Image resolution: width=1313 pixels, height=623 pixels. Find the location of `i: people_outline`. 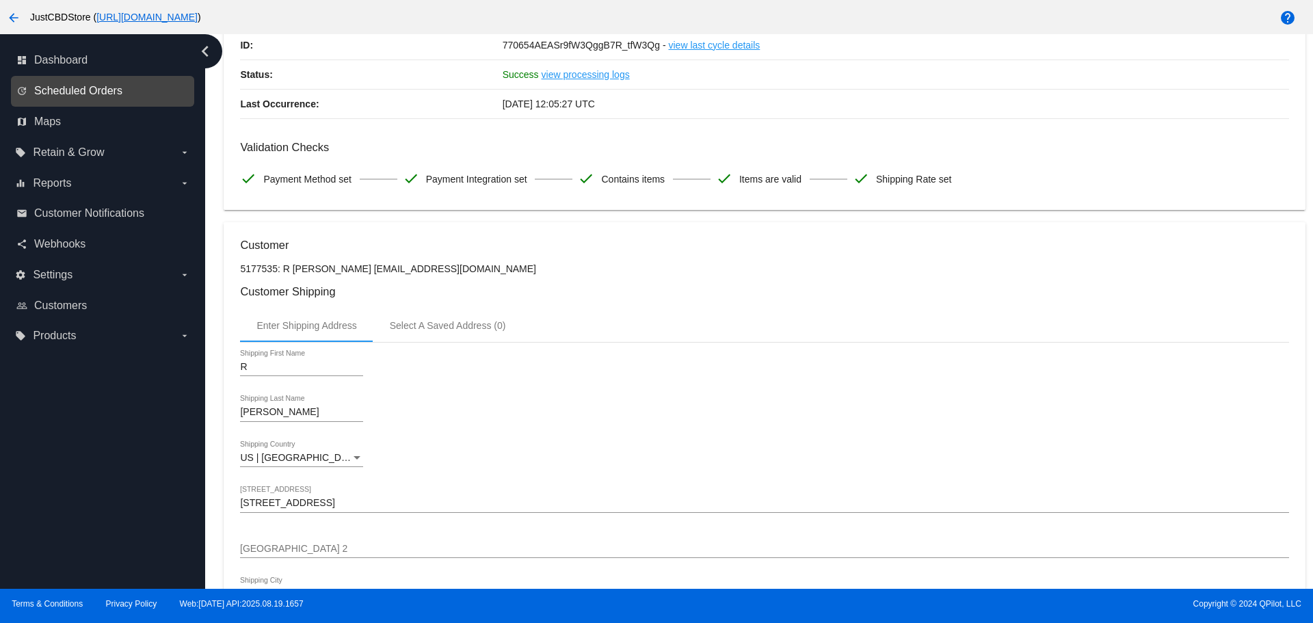

i: people_outline is located at coordinates (22, 306).